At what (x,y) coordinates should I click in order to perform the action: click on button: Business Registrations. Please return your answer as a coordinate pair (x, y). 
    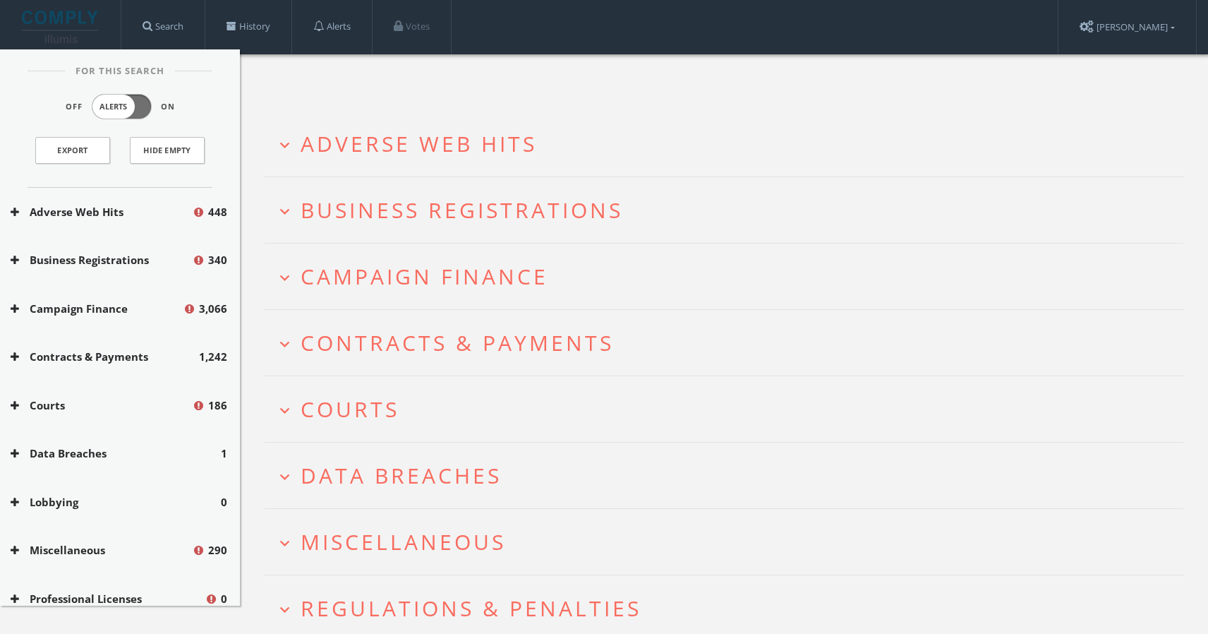
    Looking at the image, I should click on (101, 260).